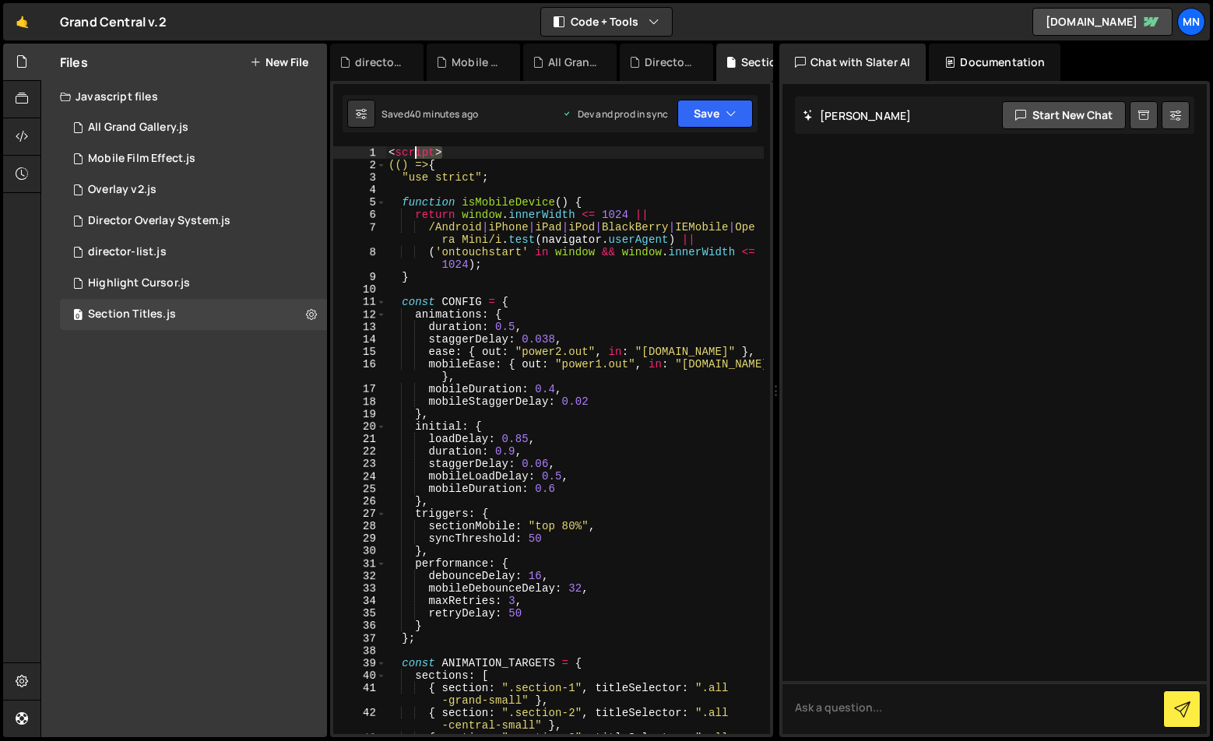 This screenshot has width=1213, height=741. Describe the element at coordinates (360, 327) in the screenshot. I see `div: 13` at that location.